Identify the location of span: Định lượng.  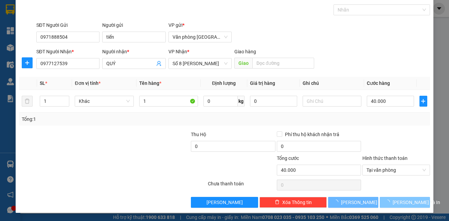
(224, 83).